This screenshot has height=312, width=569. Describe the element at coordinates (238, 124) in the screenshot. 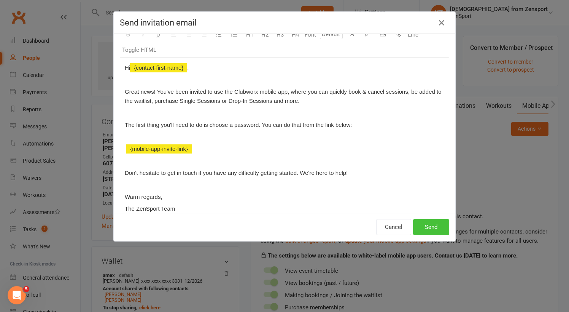

I see `span: The first thing you'll need to do is choose a password. You can do that from the link below:` at that location.